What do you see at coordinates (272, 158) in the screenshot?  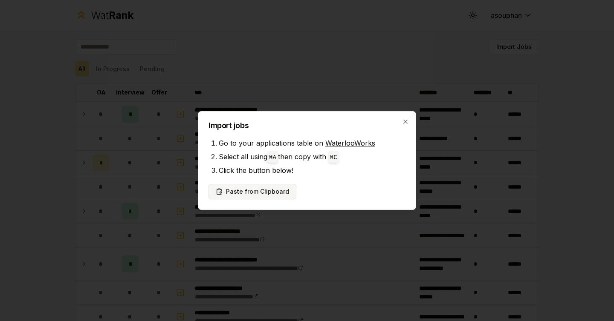 I see `code: ⌘ A` at bounding box center [272, 158].